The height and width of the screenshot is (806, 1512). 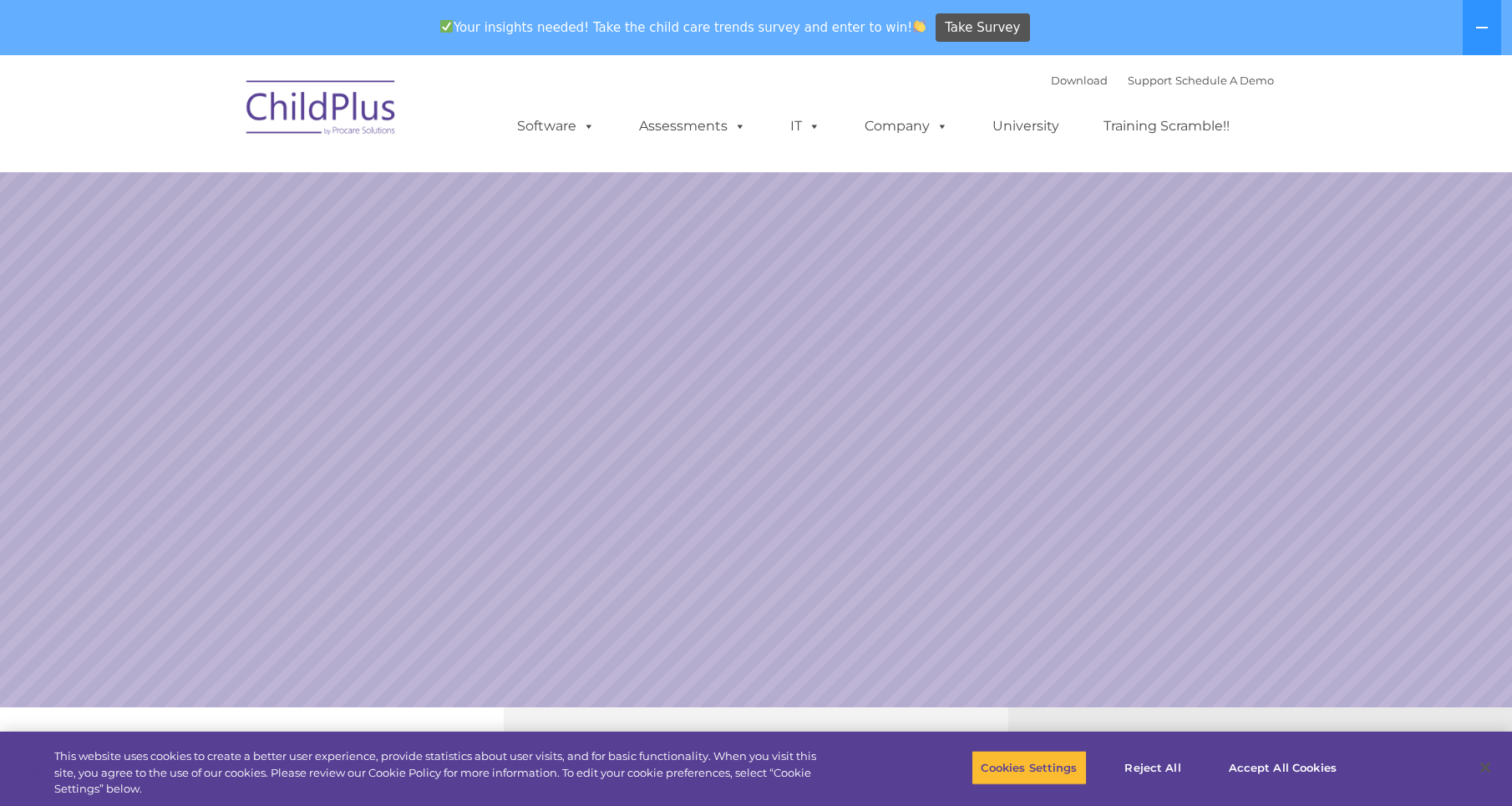 What do you see at coordinates (1149, 81) in the screenshot?
I see `a: Support` at bounding box center [1149, 81].